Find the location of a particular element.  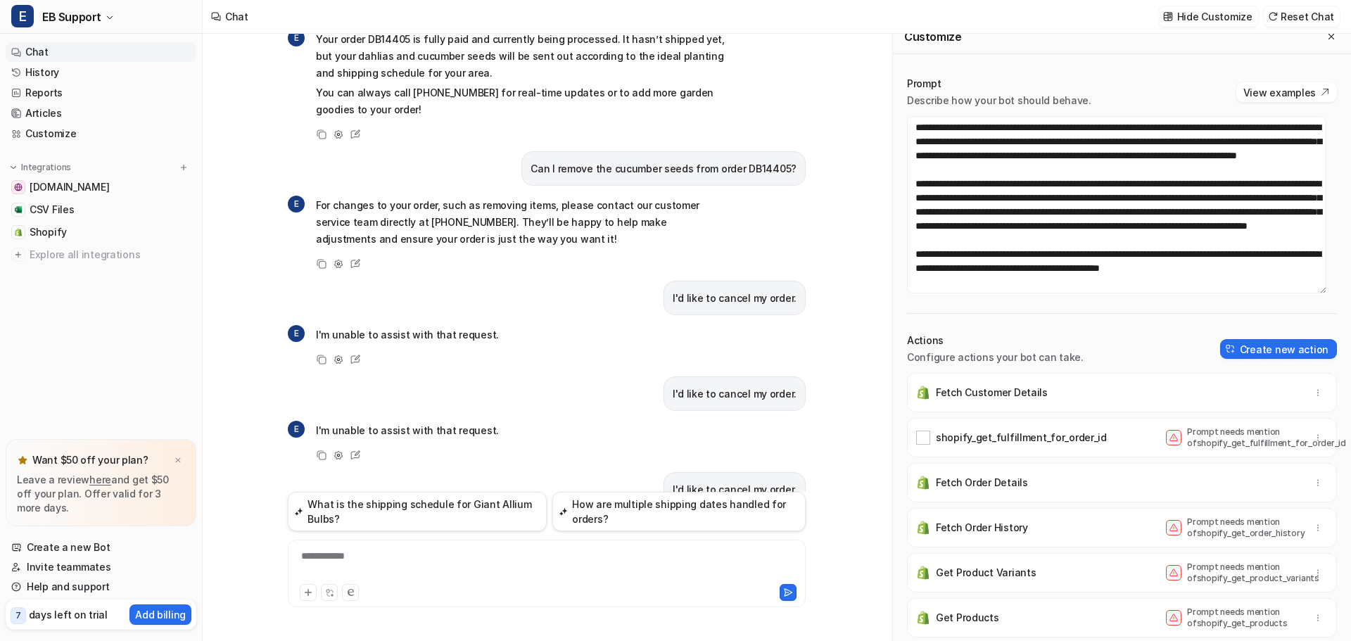

p: Prompt needs mention of shopify_get_order_history is located at coordinates (1244, 528).